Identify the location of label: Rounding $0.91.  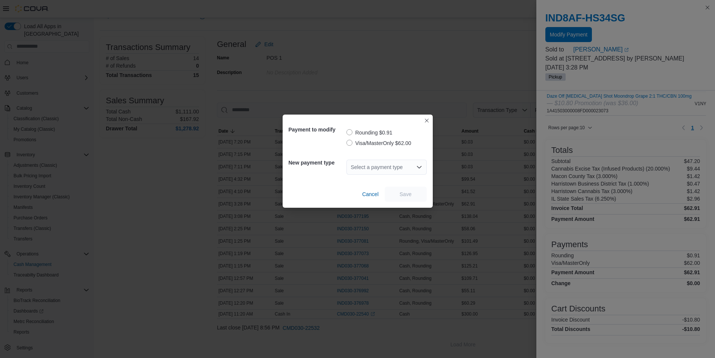
(369, 133).